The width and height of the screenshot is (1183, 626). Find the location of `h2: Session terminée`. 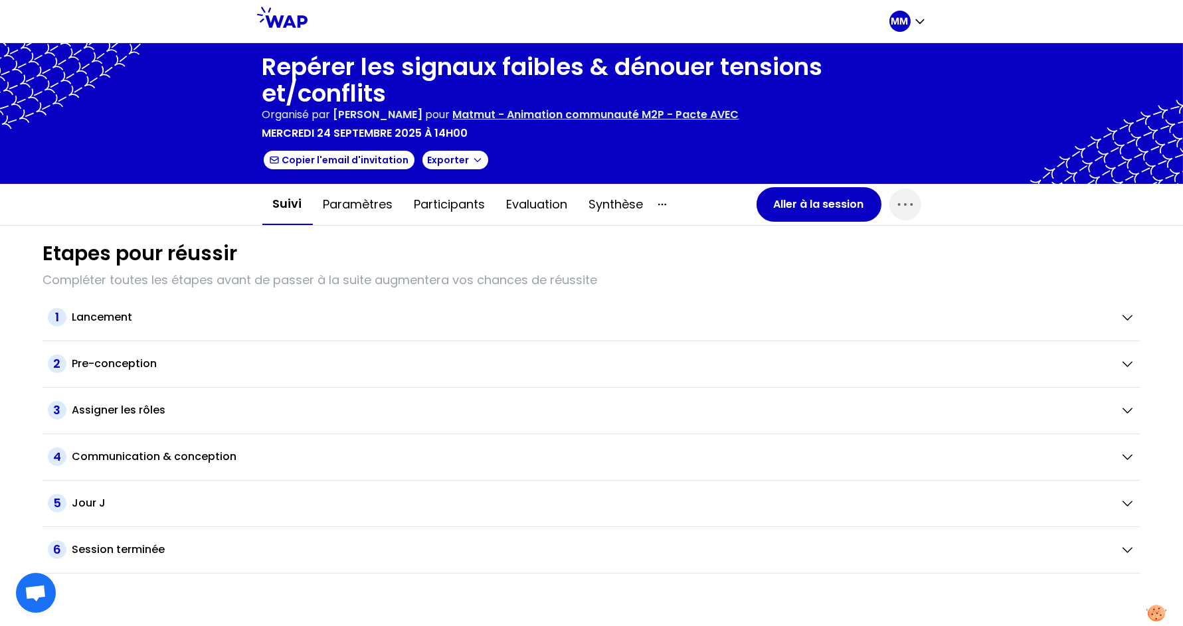

h2: Session terminée is located at coordinates (118, 550).